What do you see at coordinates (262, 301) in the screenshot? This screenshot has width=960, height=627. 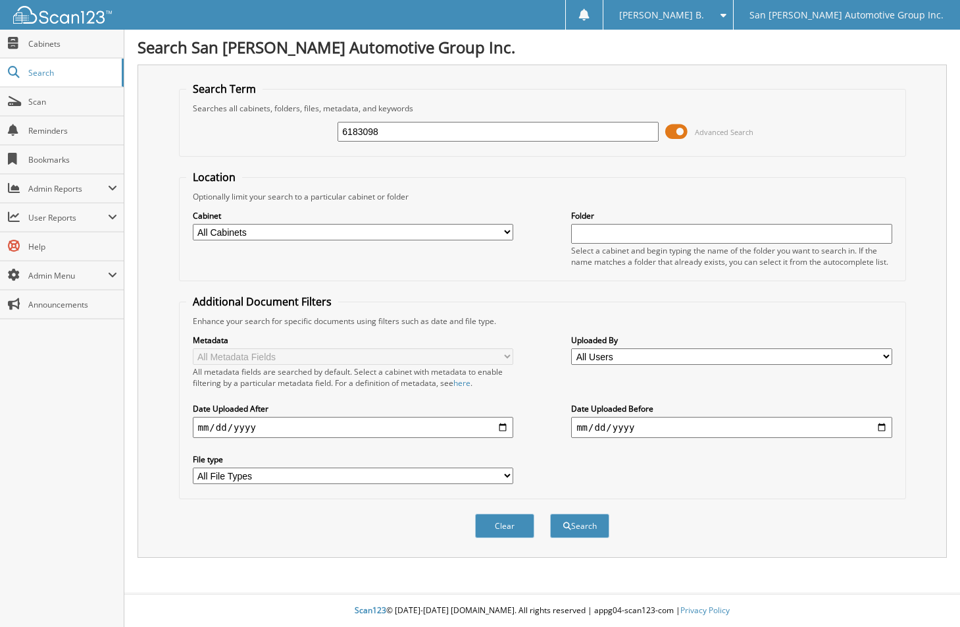 I see `legend: Additional Document Filters` at bounding box center [262, 301].